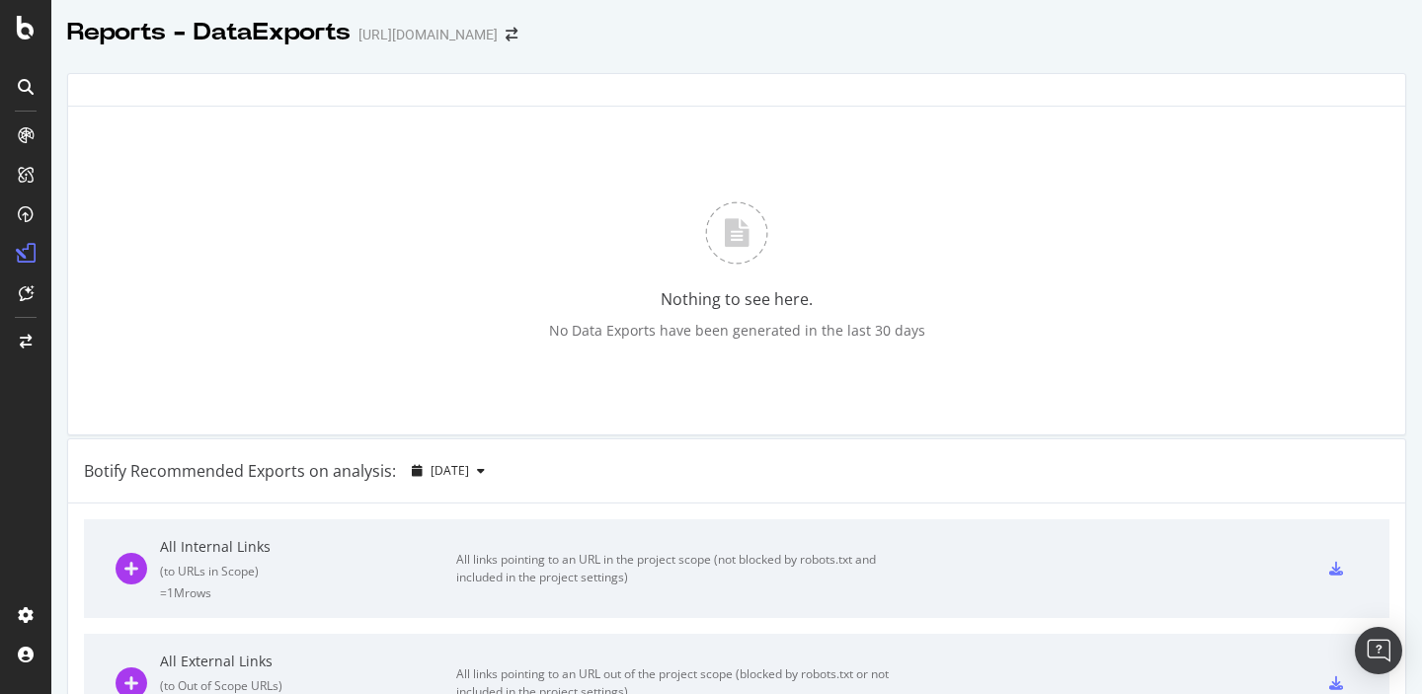 This screenshot has width=1422, height=694. Describe the element at coordinates (737, 331) in the screenshot. I see `div: No Data Exports have been generated in the last 30 days` at that location.